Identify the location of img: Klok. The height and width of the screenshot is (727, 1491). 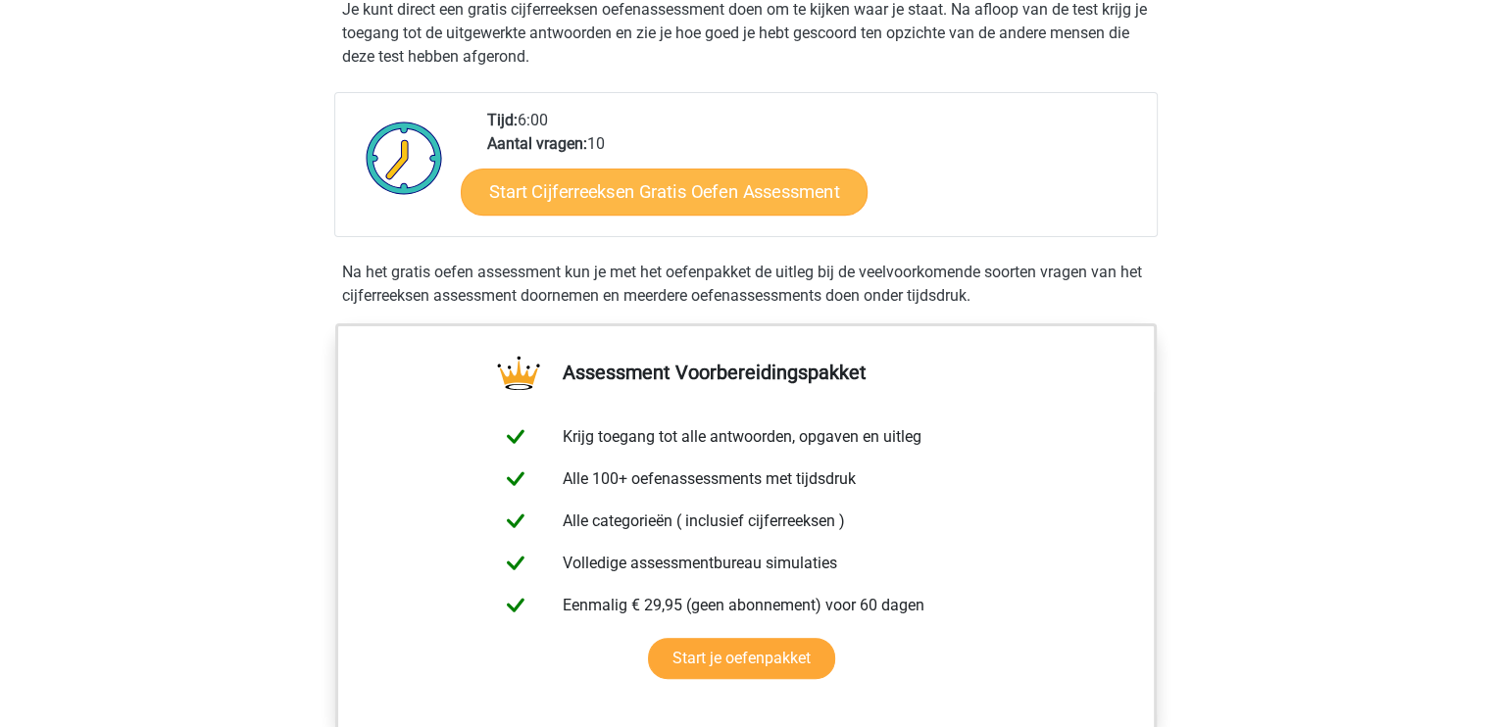
(404, 158).